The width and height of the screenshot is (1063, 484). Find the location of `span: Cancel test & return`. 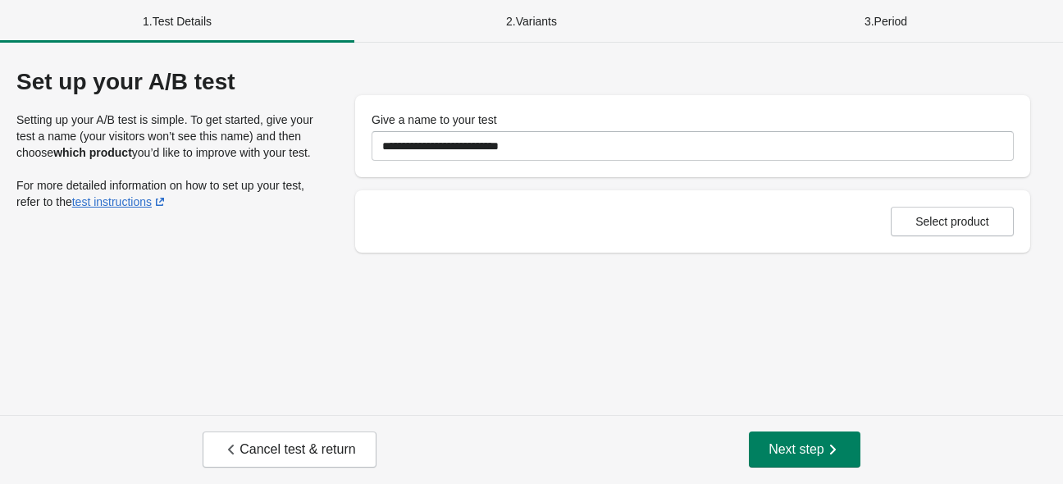

span: Cancel test & return is located at coordinates (289, 450).